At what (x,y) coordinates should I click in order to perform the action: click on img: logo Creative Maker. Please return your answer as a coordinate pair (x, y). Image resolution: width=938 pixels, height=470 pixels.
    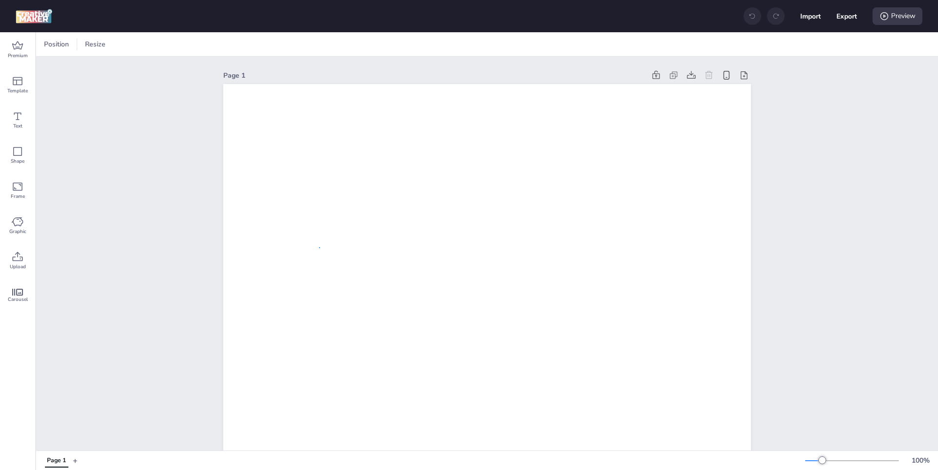
    Looking at the image, I should click on (34, 16).